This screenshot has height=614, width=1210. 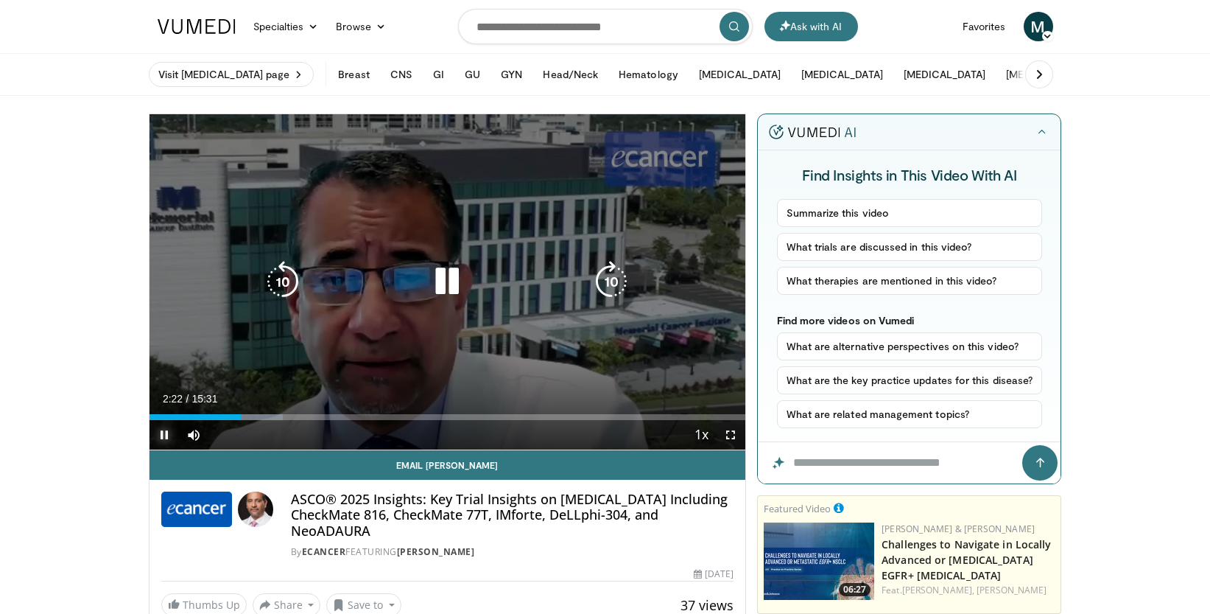 What do you see at coordinates (401, 74) in the screenshot?
I see `button: CNS` at bounding box center [401, 74].